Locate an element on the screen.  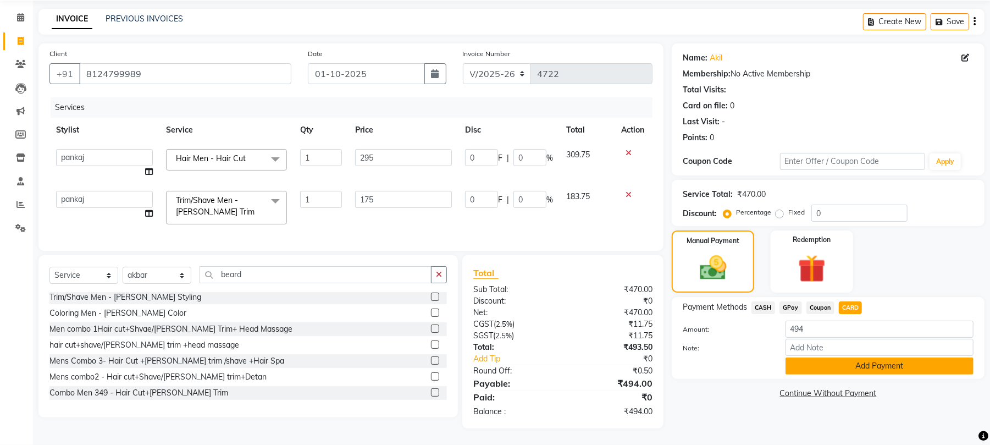
label: Invoice Number is located at coordinates (486, 54).